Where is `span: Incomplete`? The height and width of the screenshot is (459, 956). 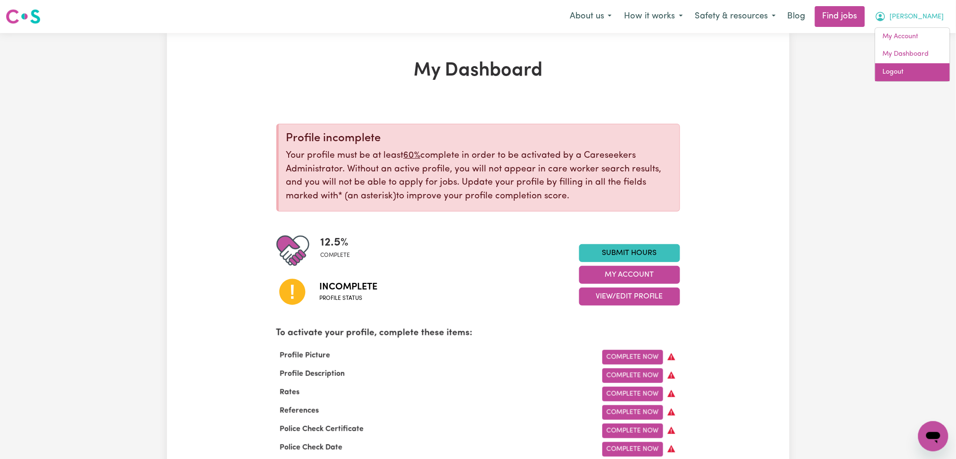 span: Incomplete is located at coordinates (349, 287).